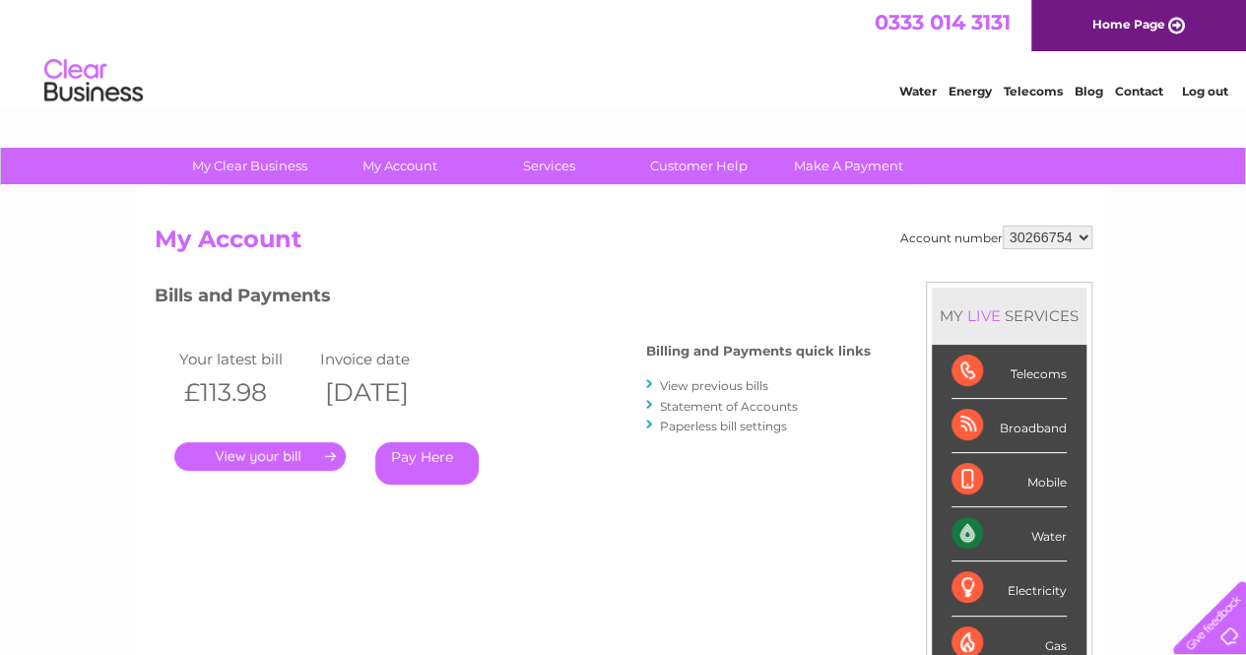 The width and height of the screenshot is (1246, 655). I want to click on a: Water, so click(918, 91).